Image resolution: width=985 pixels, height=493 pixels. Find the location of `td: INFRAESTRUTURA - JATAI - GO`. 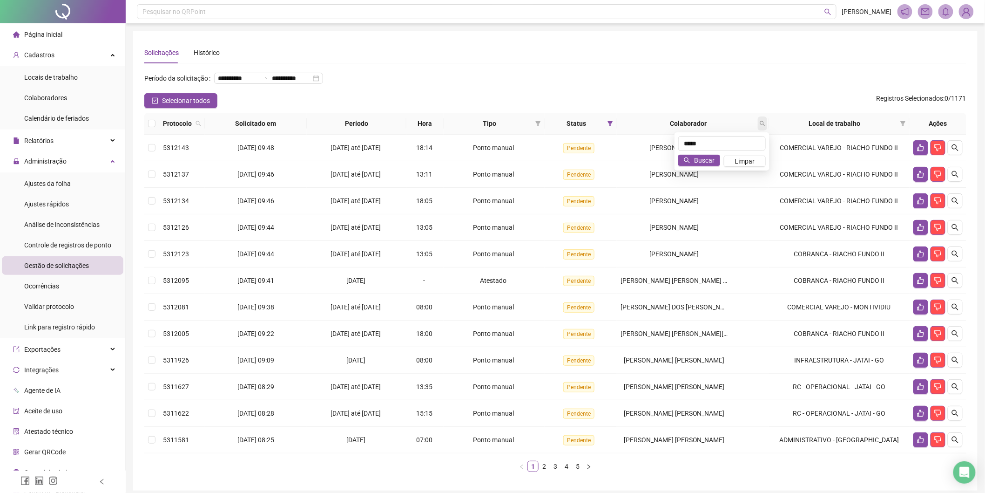

td: INFRAESTRUTURA - JATAI - GO is located at coordinates (839, 360).